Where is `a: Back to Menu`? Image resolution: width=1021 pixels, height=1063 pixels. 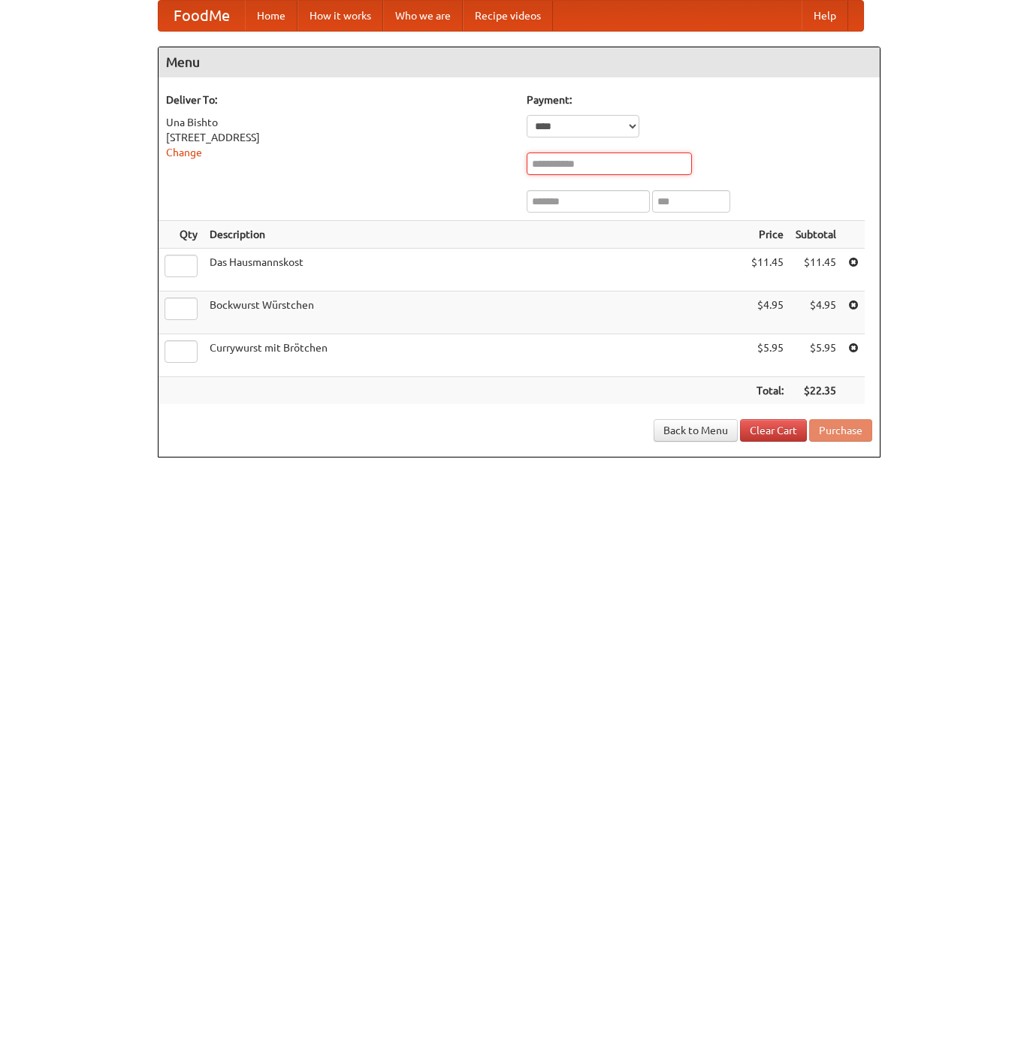 a: Back to Menu is located at coordinates (696, 431).